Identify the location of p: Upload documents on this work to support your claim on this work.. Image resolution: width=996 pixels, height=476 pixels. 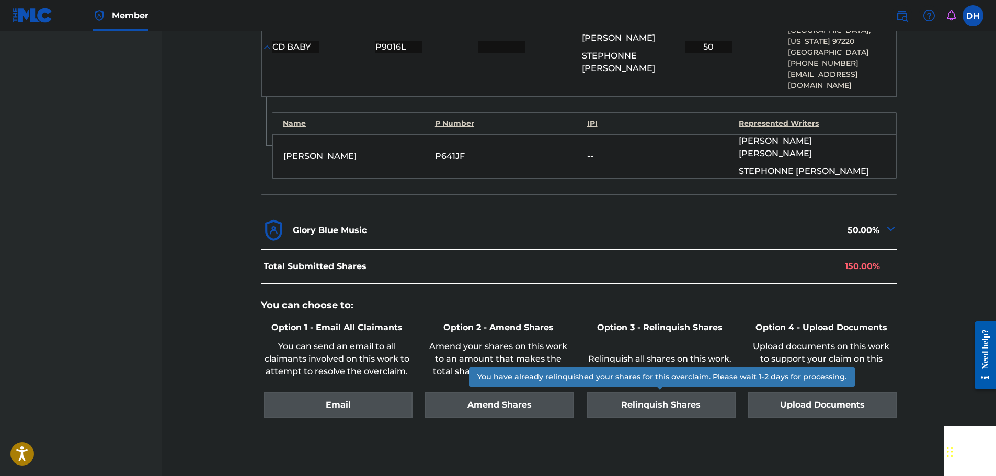
(821, 359).